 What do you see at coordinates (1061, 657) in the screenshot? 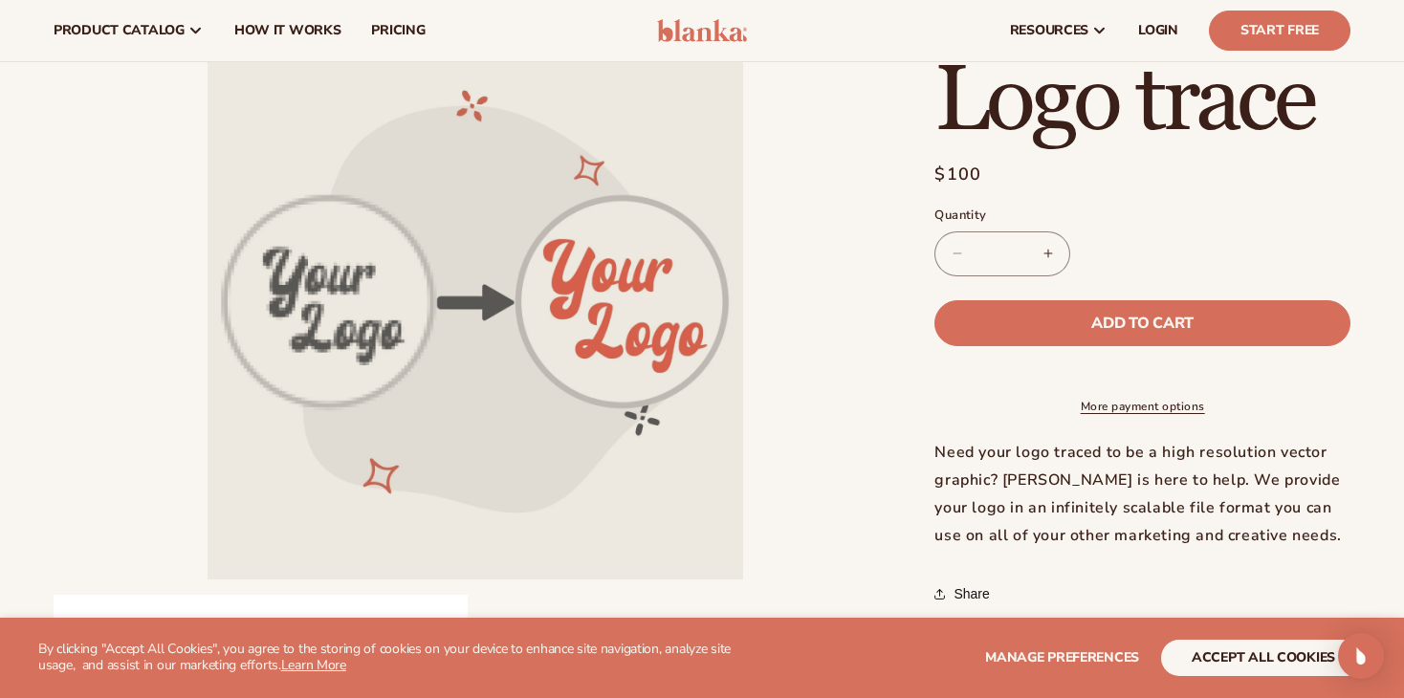
I see `span: Manage preferences` at bounding box center [1061, 657].